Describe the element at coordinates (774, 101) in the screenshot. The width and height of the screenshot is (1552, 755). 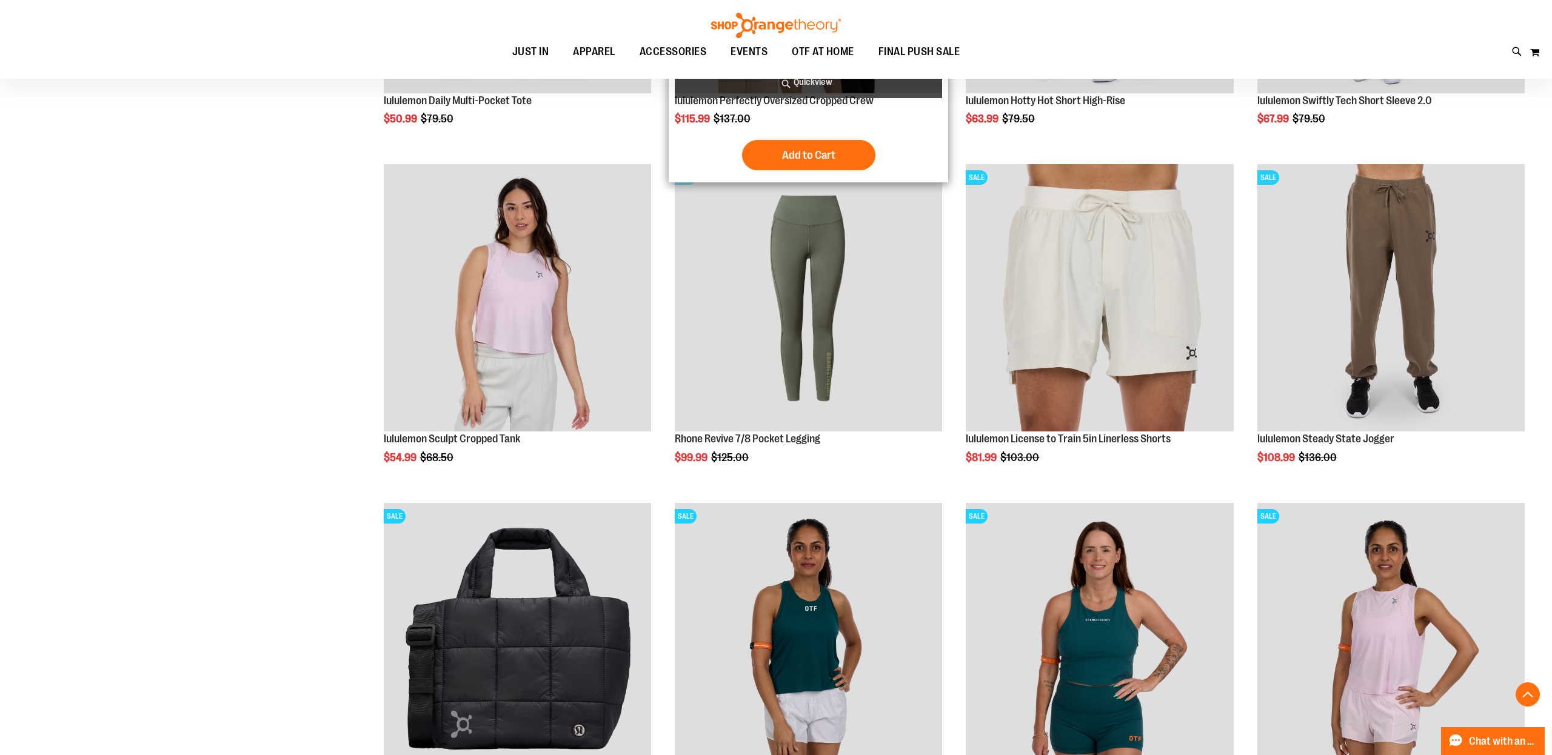
I see `a: lululemon Perfectly Oversized Cropped Crew` at that location.